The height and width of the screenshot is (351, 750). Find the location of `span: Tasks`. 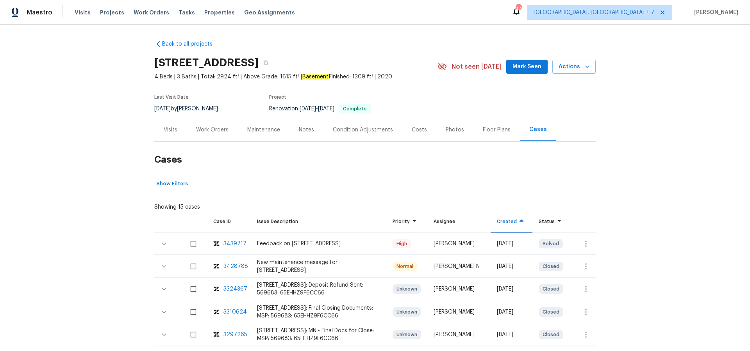

span: Tasks is located at coordinates (187, 12).